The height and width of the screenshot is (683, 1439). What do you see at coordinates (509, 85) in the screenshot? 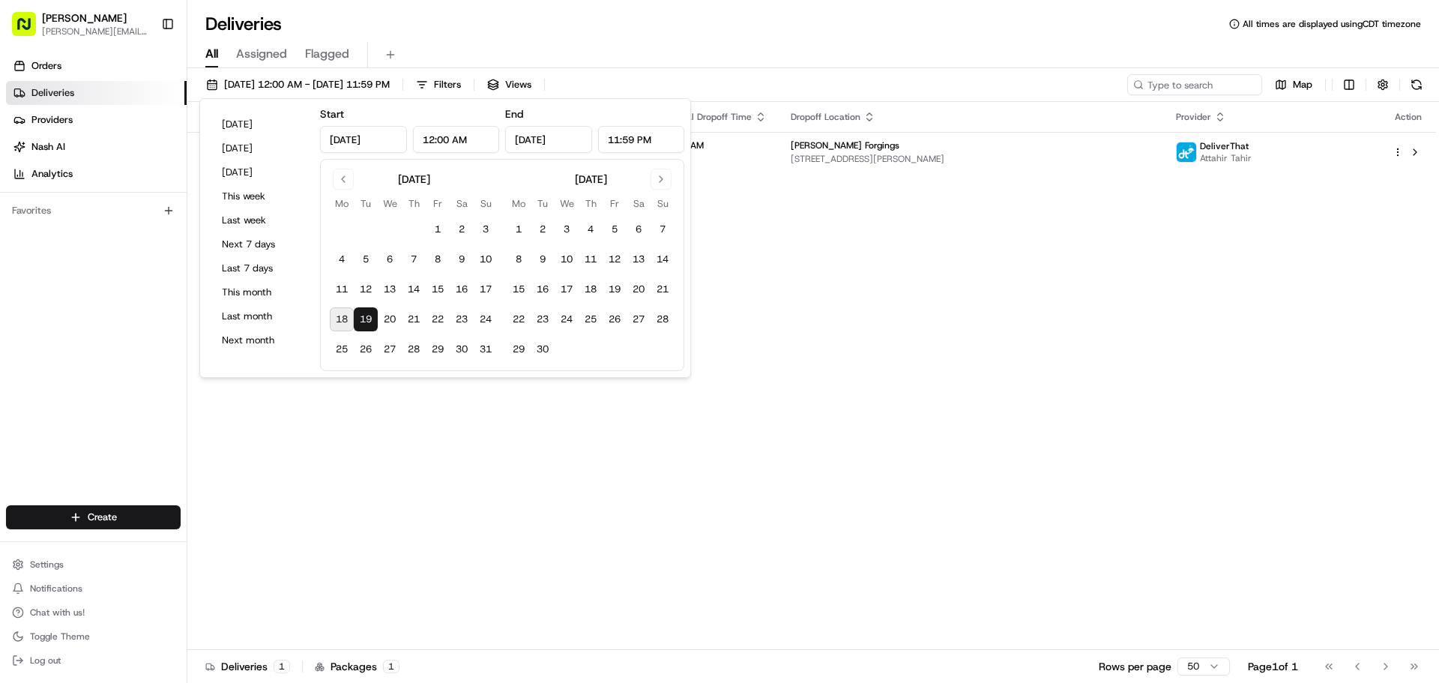
I see `button: Views` at bounding box center [509, 85].